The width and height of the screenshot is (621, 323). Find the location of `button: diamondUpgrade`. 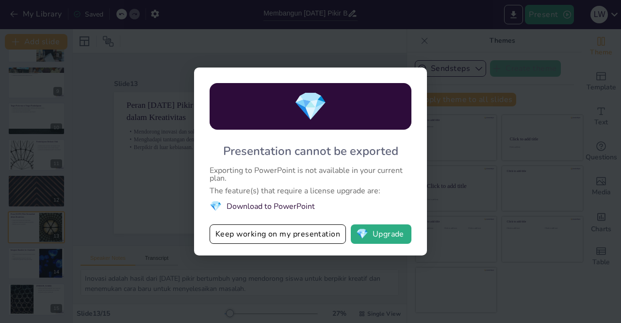

button: diamondUpgrade is located at coordinates (381, 234).